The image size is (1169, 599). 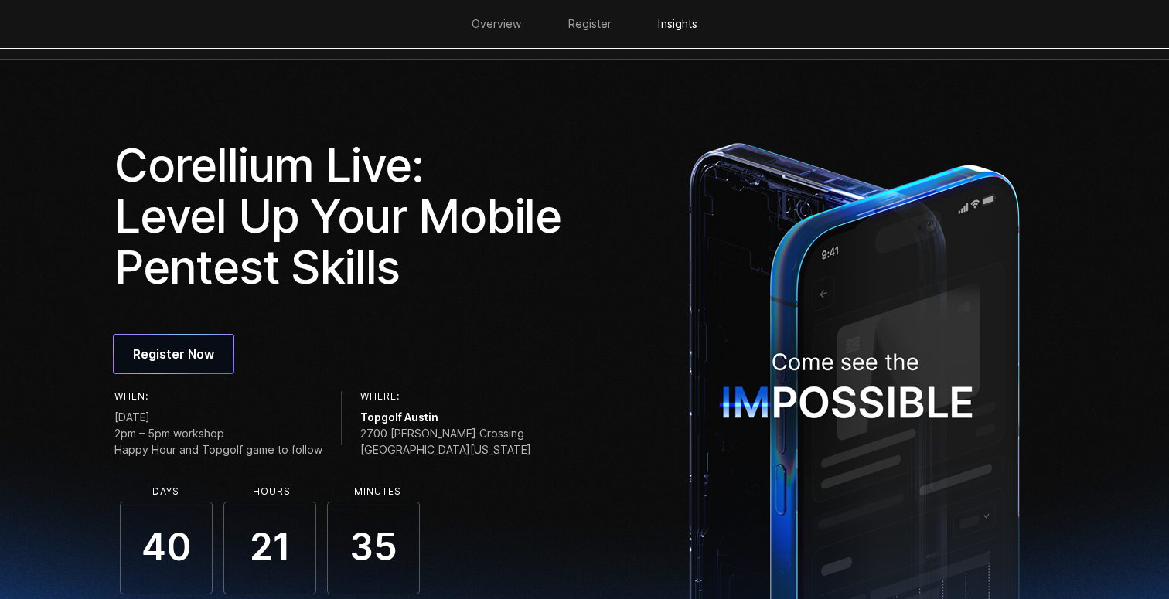 I want to click on span: 21, so click(x=270, y=548).